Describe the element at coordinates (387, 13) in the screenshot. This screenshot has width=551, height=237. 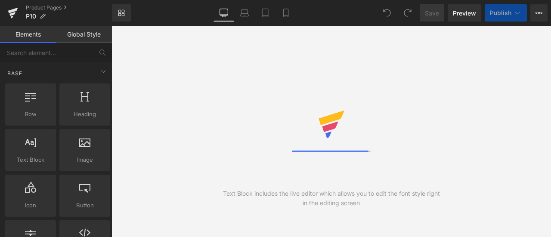
I see `button: Undo` at that location.